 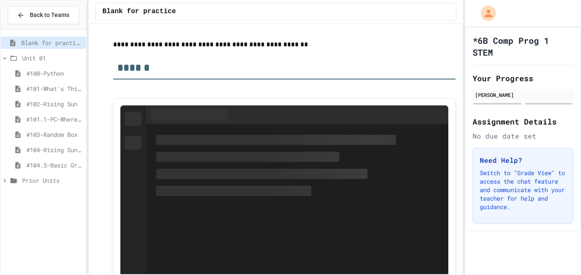 I want to click on span: #104-Rising Sun Plus, so click(x=54, y=150).